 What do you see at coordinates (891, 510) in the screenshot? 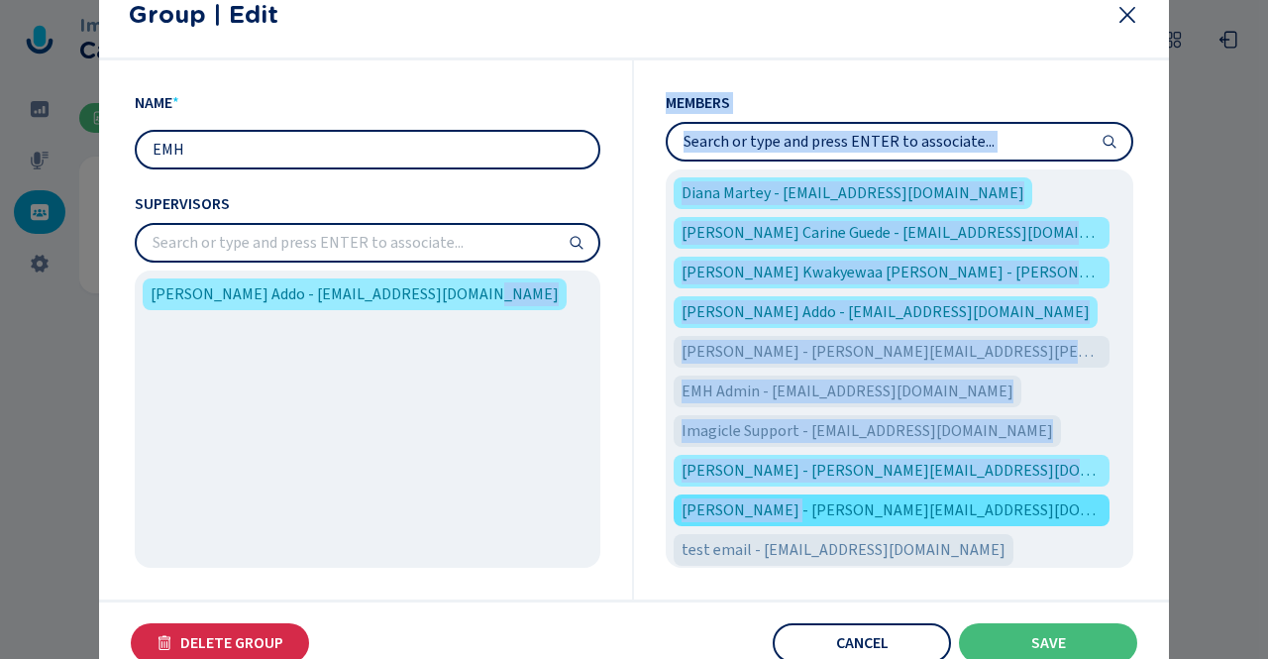
I see `div: Philip Osei-Hwere - philip@eagletheagency.com` at bounding box center [891, 510].